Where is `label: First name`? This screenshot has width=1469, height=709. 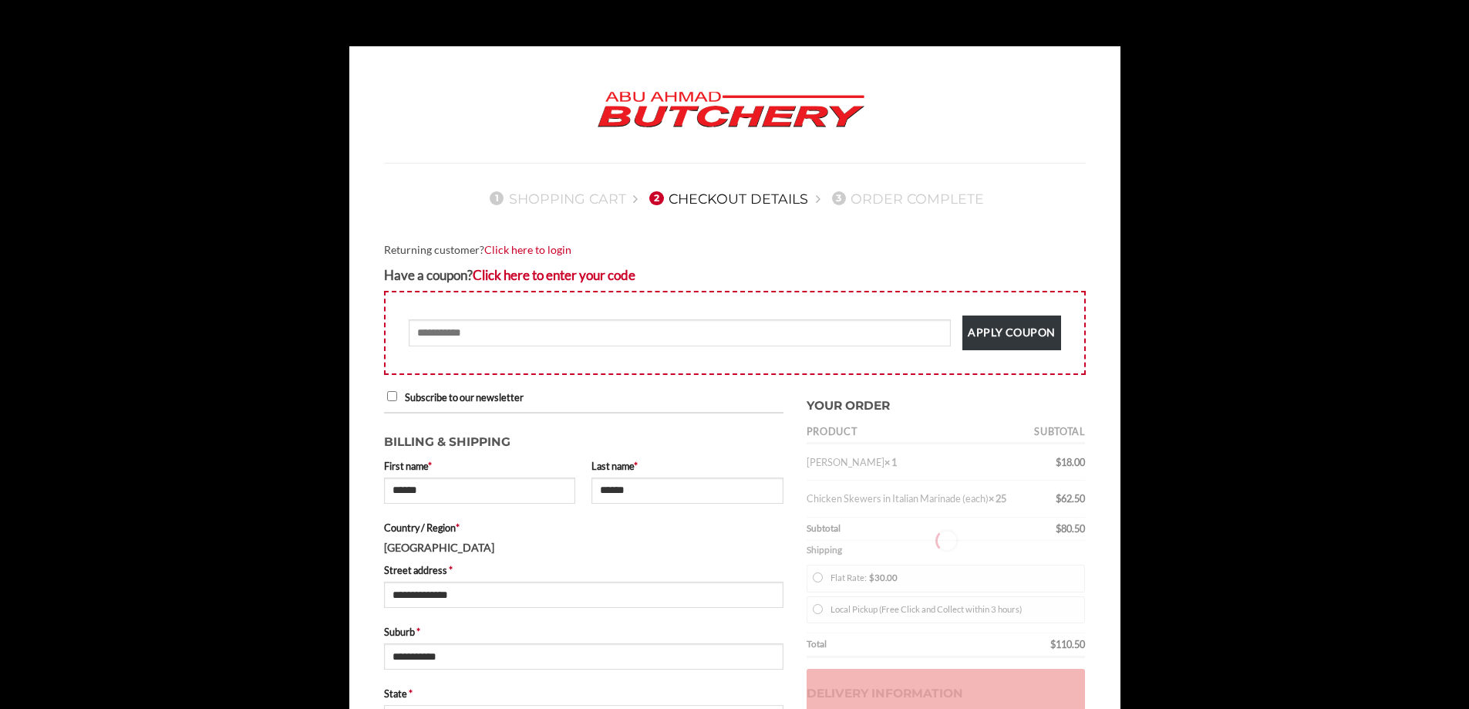
label: First name is located at coordinates (480, 466).